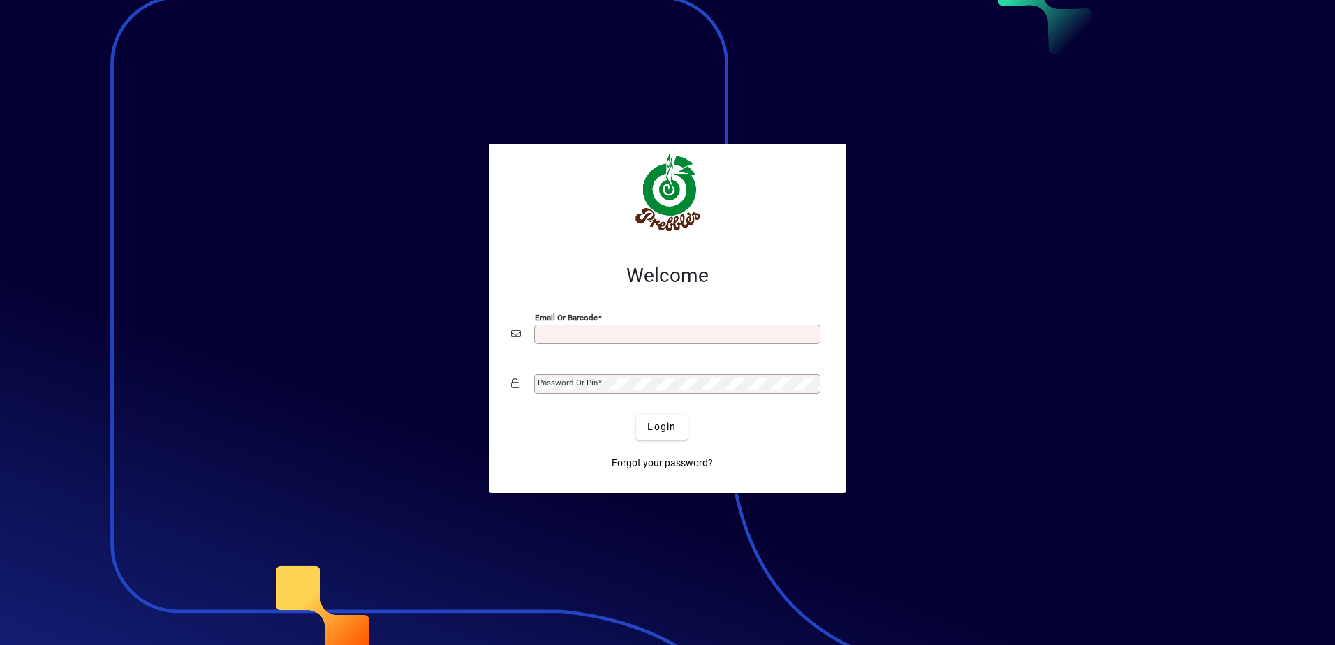 This screenshot has height=645, width=1335. Describe the element at coordinates (566, 317) in the screenshot. I see `mat-label: Email or Barcode` at that location.